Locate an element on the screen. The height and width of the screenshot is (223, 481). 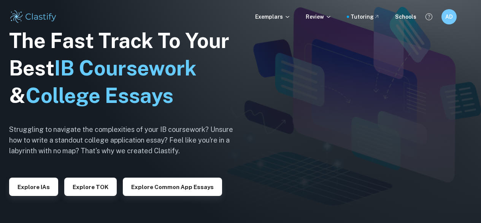
button: Explore IAs is located at coordinates (33, 186).